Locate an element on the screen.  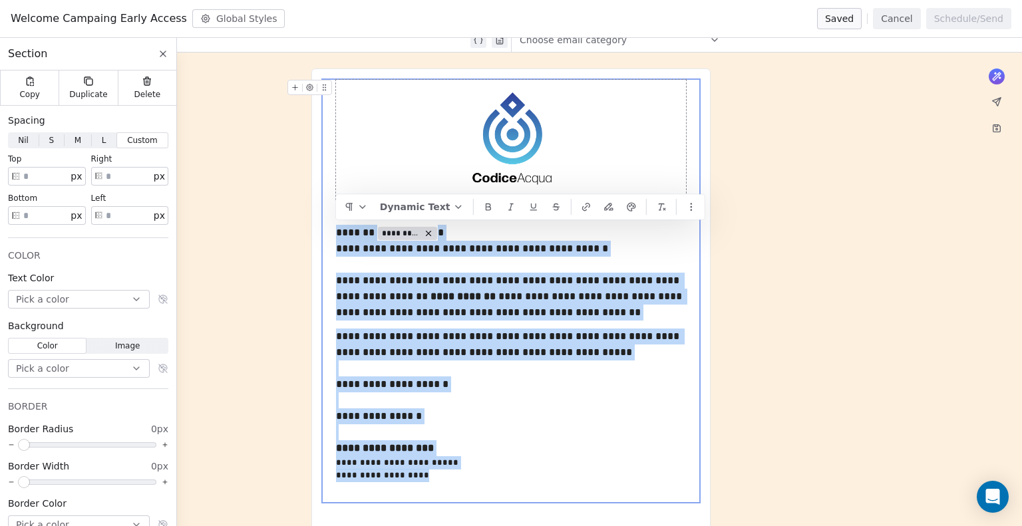
div: BORDER is located at coordinates (88, 406).